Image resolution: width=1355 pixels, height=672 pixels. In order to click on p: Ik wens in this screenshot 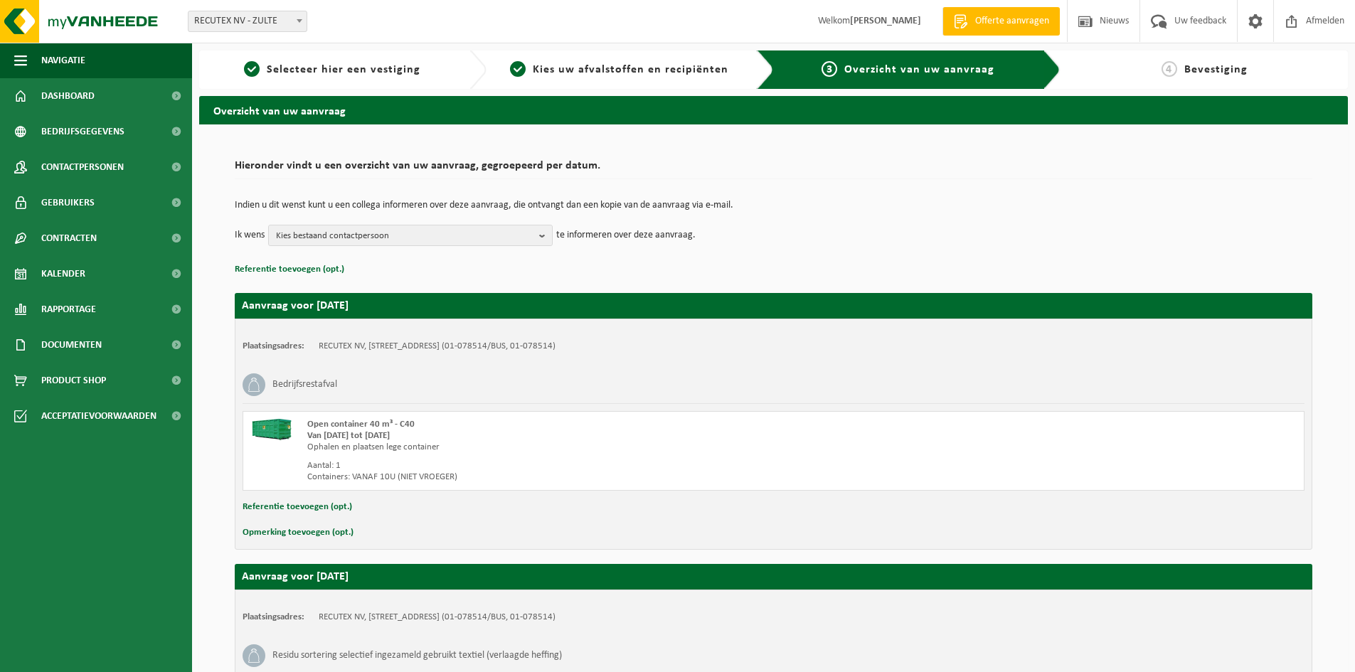, I will do `click(250, 236)`.